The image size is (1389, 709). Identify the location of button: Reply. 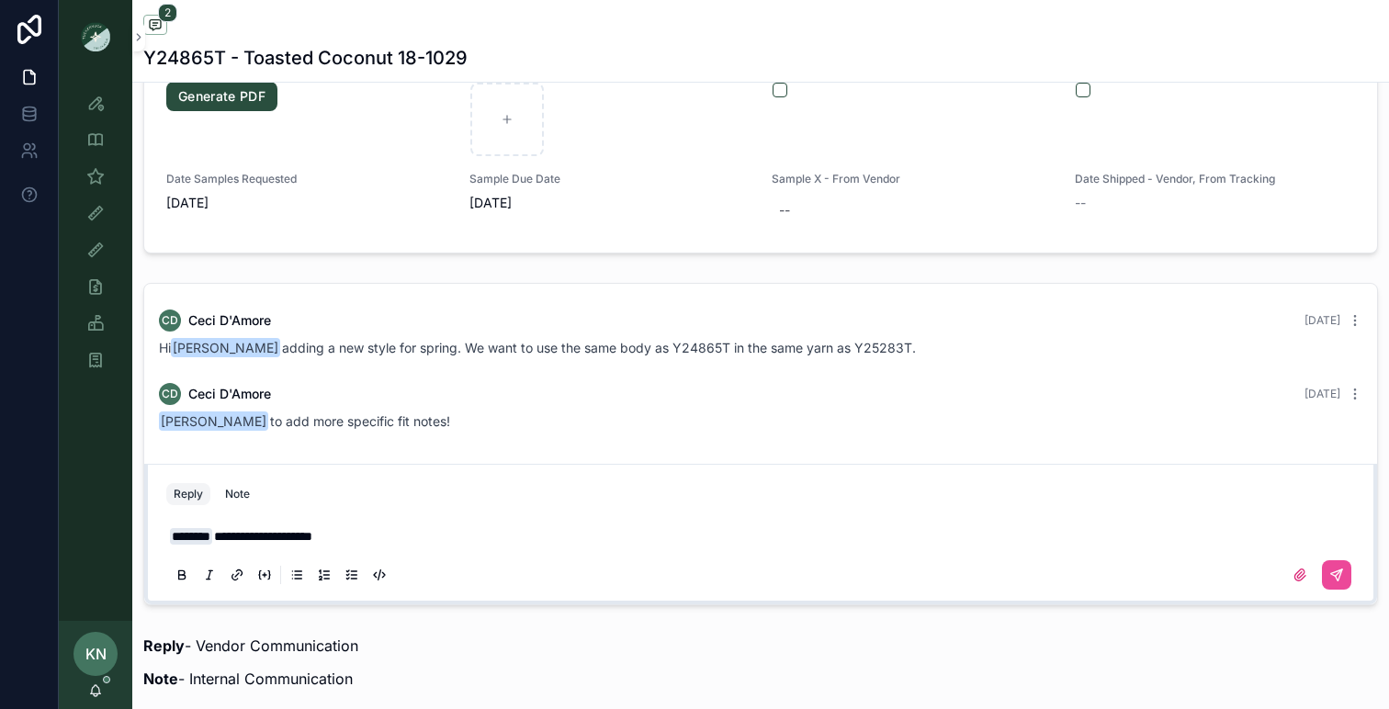
(188, 494).